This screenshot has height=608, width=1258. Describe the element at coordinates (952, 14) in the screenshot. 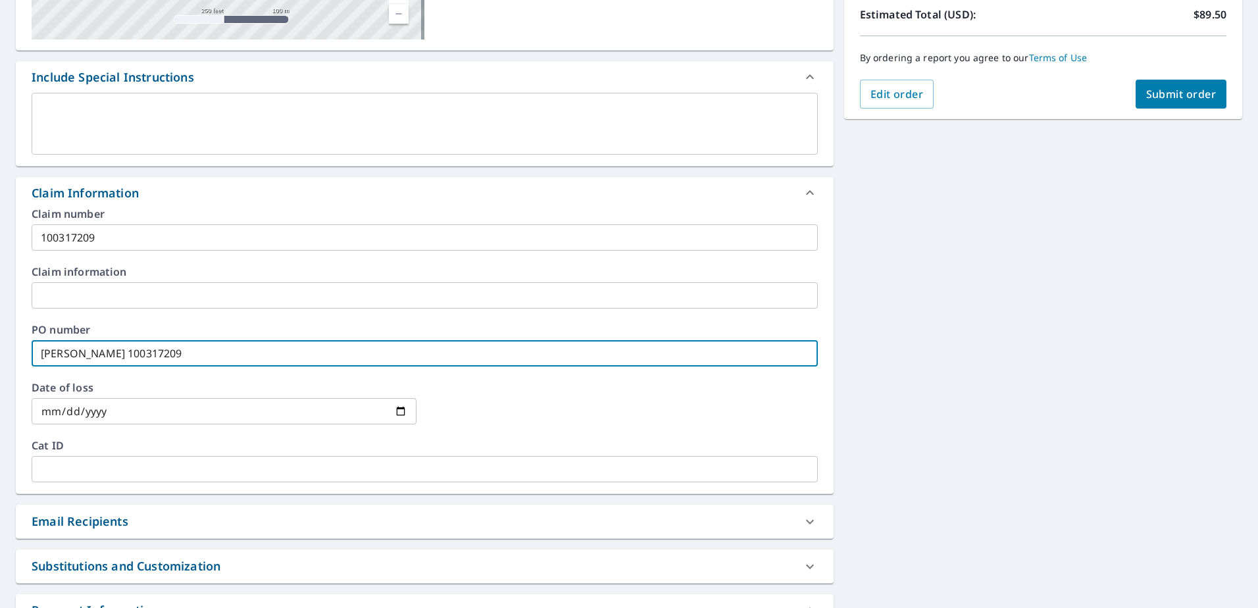

I see `p: Estimated Total (USD):` at that location.